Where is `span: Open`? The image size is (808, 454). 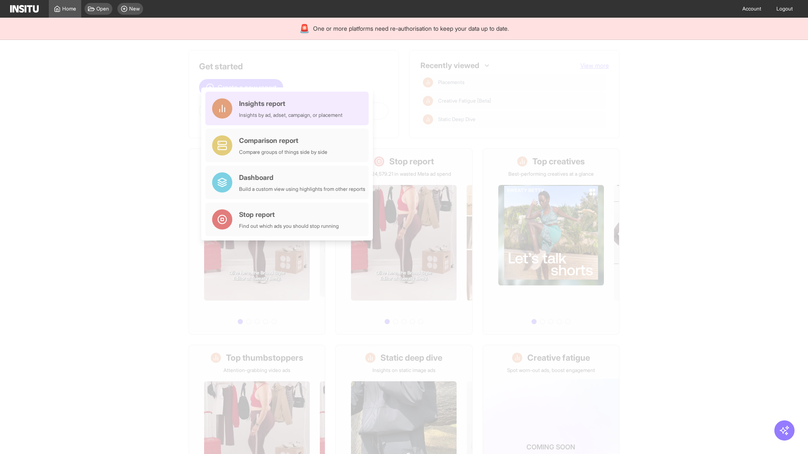 span: Open is located at coordinates (103, 9).